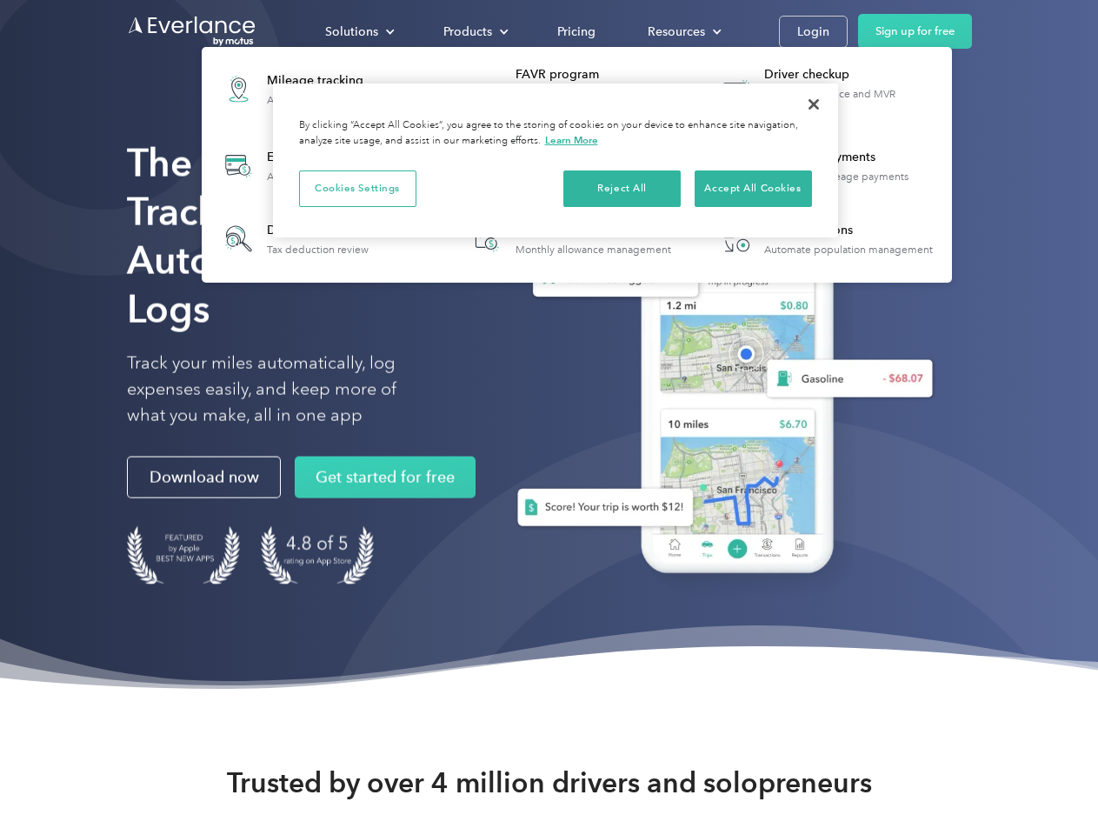 The width and height of the screenshot is (1098, 835). What do you see at coordinates (849, 250) in the screenshot?
I see `div: Automate population management` at bounding box center [849, 250].